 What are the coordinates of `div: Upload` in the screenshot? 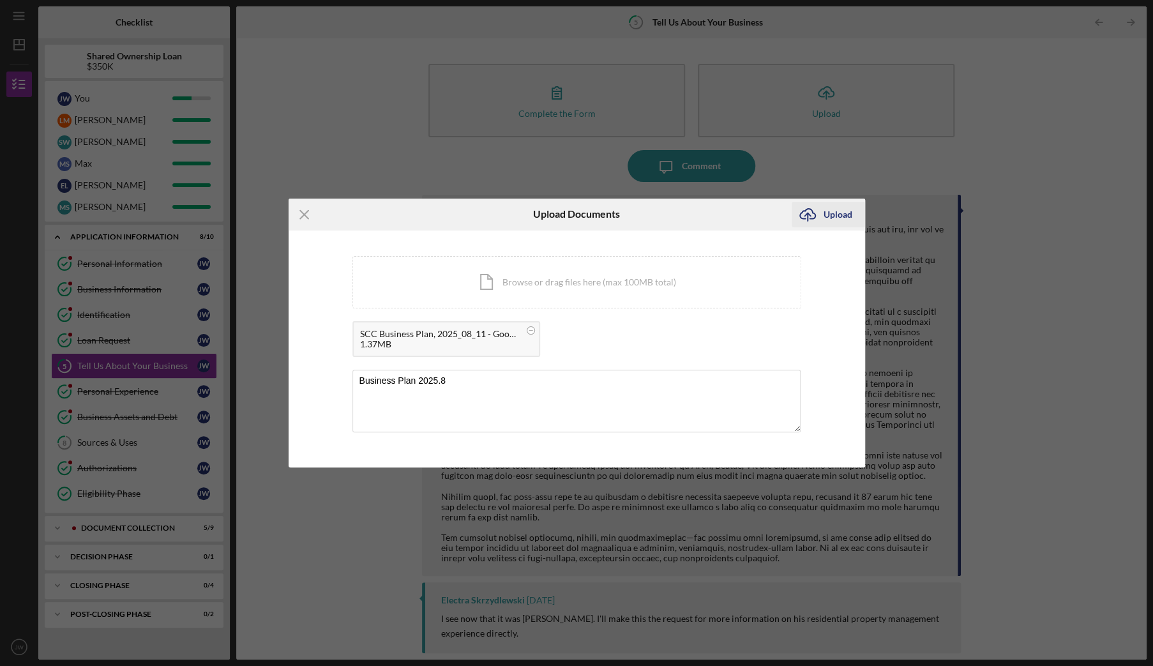 It's located at (838, 215).